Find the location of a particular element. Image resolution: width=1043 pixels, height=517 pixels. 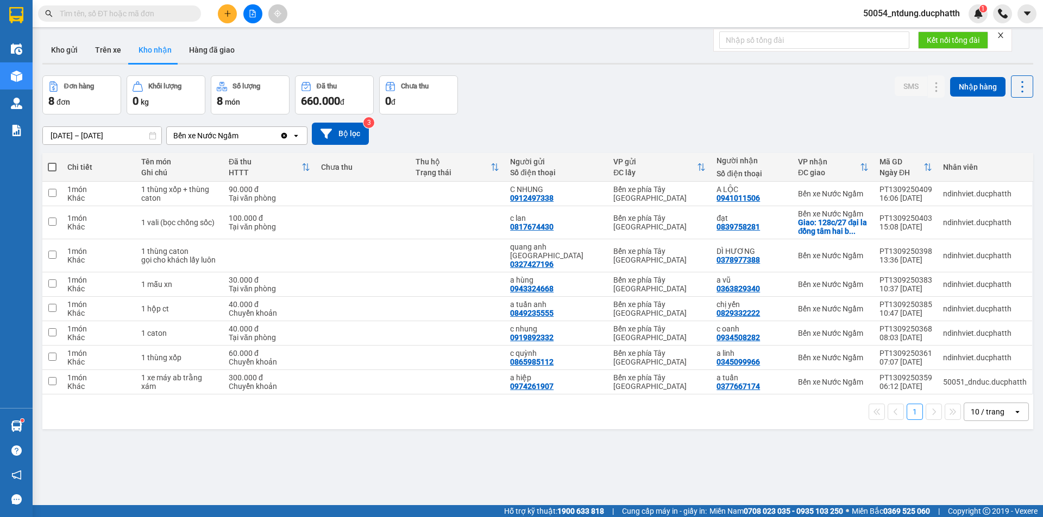

span: Kết nối tổng đài is located at coordinates (952, 40).